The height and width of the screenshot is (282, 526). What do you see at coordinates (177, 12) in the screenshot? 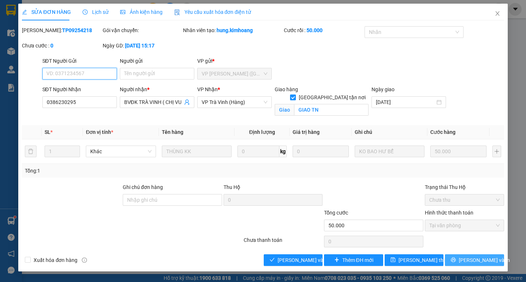
I see `img: icon` at bounding box center [177, 12].